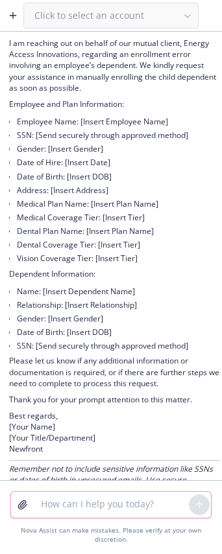 This screenshot has width=222, height=554. I want to click on p: Please let us know if any additional information or documentation is required, or if there are fu..., so click(114, 371).